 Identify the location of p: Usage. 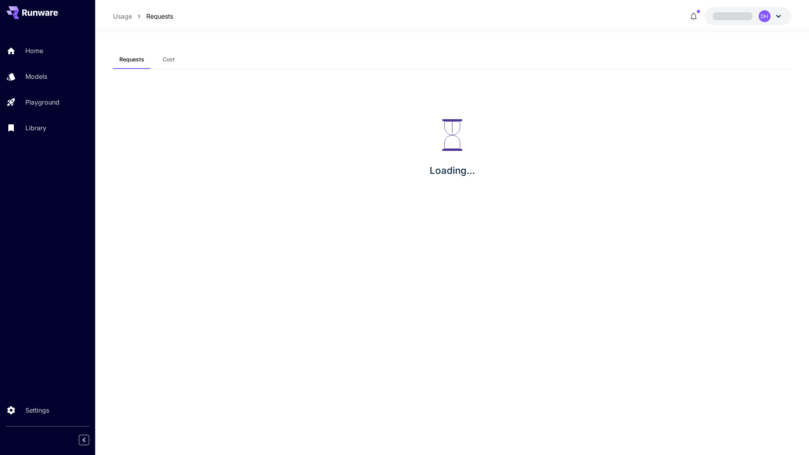
(122, 16).